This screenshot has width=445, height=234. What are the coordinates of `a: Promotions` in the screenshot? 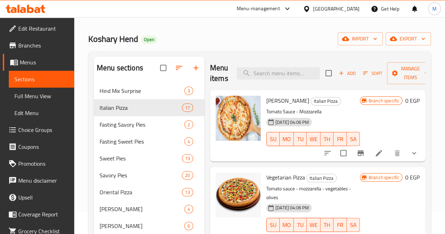 It's located at (38, 164).